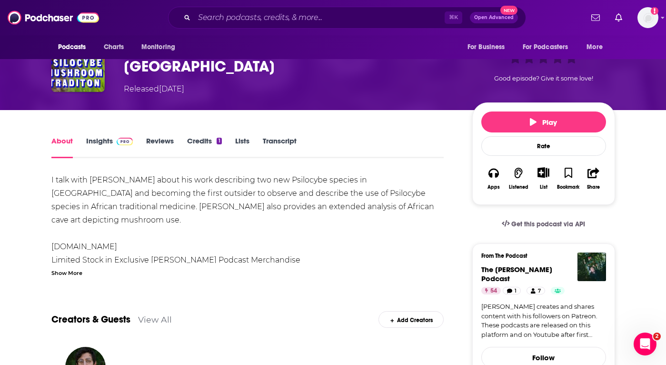 This screenshot has width=666, height=365. What do you see at coordinates (595, 47) in the screenshot?
I see `span: More` at bounding box center [595, 47].